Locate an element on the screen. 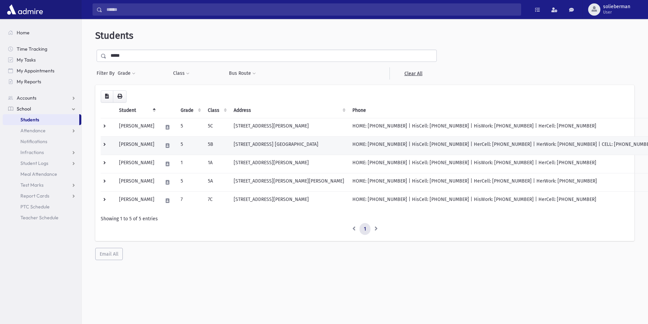  span: My Tasks is located at coordinates (26, 60).